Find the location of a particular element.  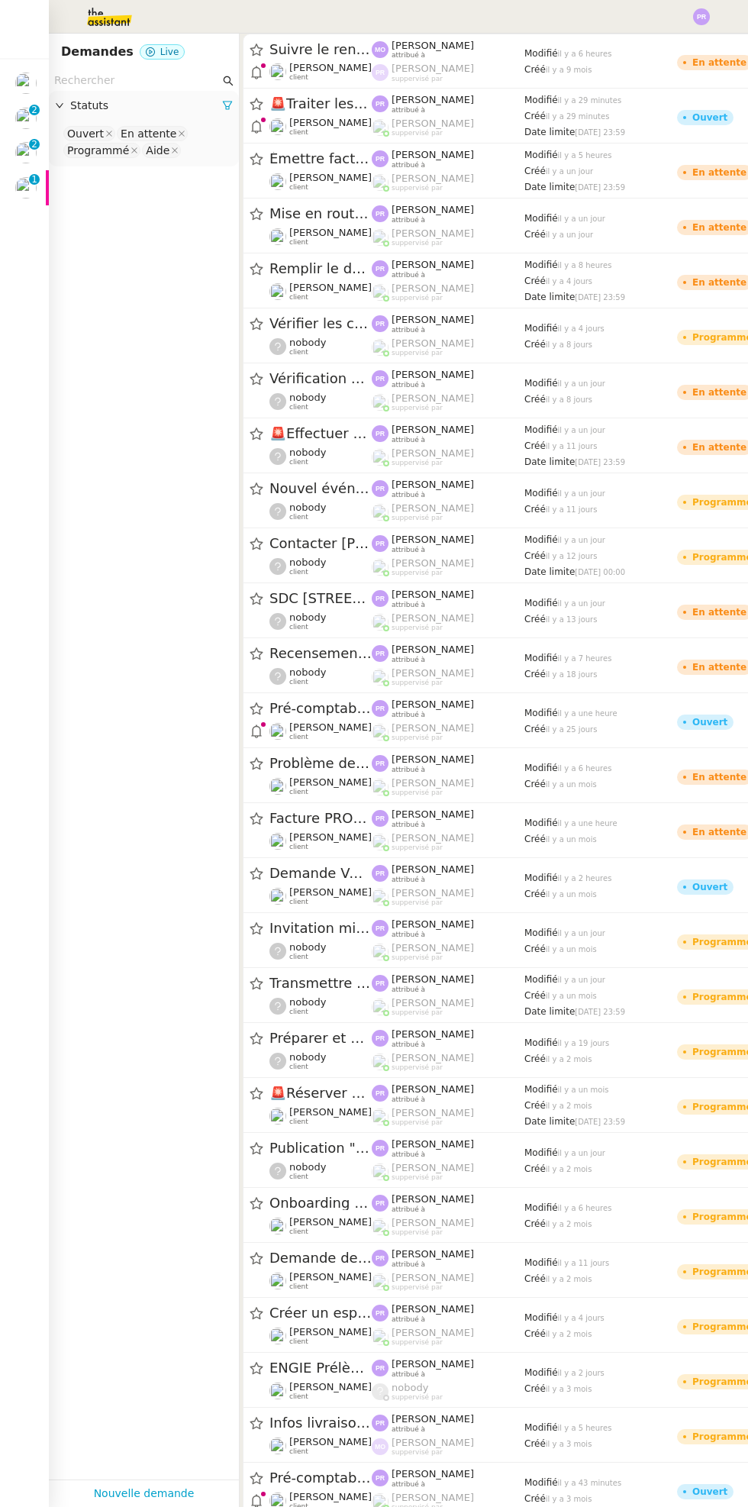

div: Programmé is located at coordinates (98, 150).